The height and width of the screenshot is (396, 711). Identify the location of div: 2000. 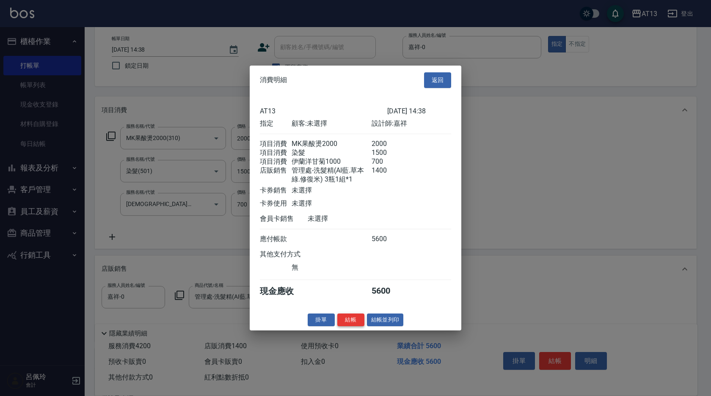
(387, 144).